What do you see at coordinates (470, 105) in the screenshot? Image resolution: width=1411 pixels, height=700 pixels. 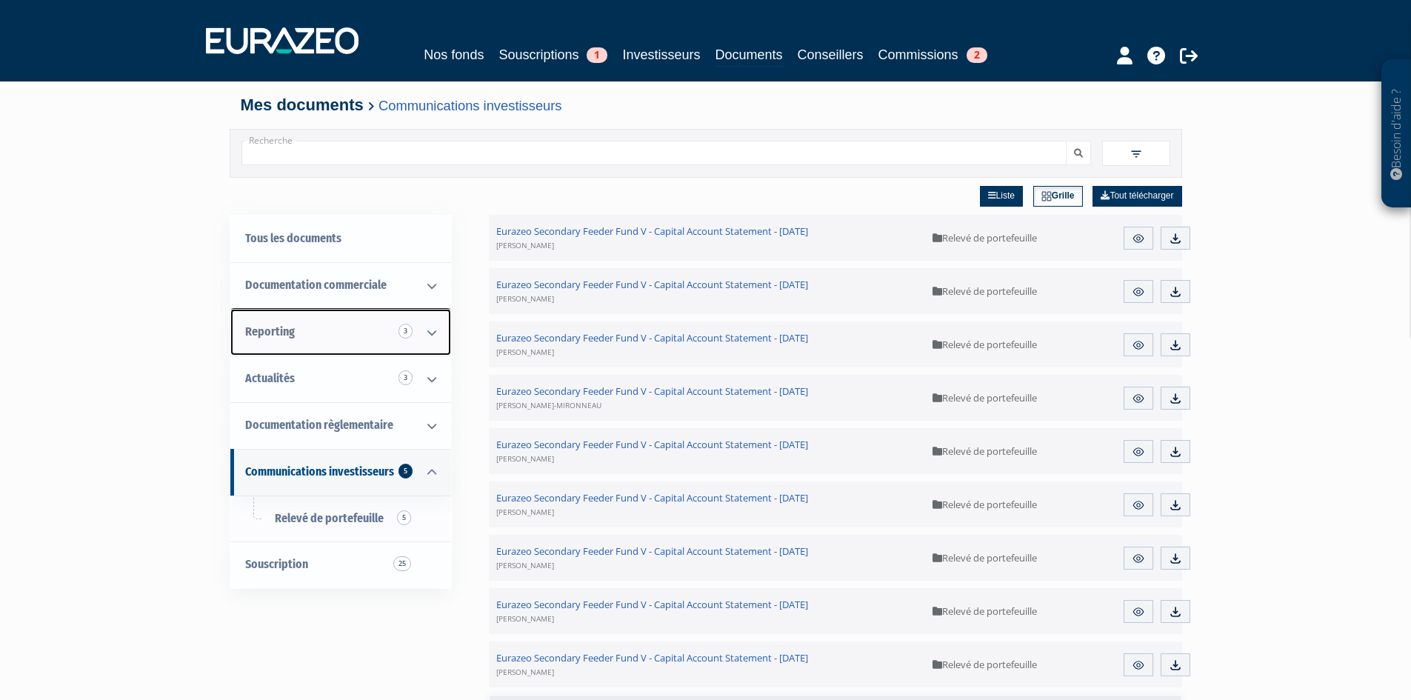 I see `a: Communications investisseurs` at bounding box center [470, 105].